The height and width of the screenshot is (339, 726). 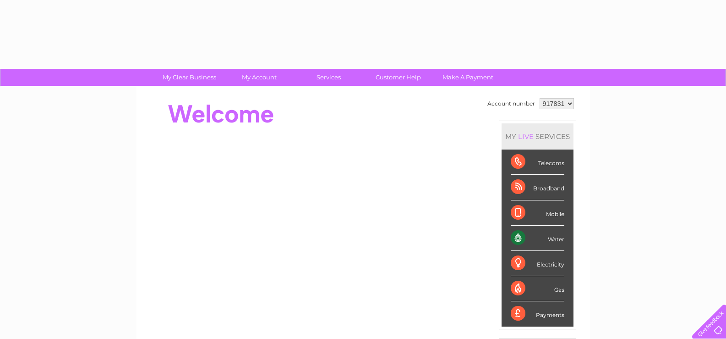 What do you see at coordinates (259, 77) in the screenshot?
I see `a: My Account` at bounding box center [259, 77].